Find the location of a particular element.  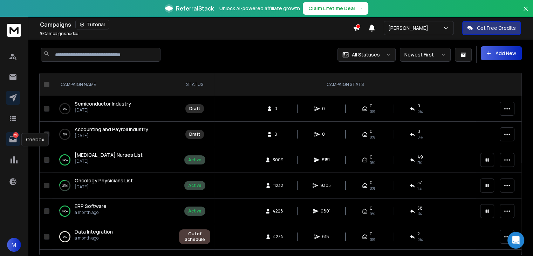

span: 4274 is located at coordinates (278, 237).